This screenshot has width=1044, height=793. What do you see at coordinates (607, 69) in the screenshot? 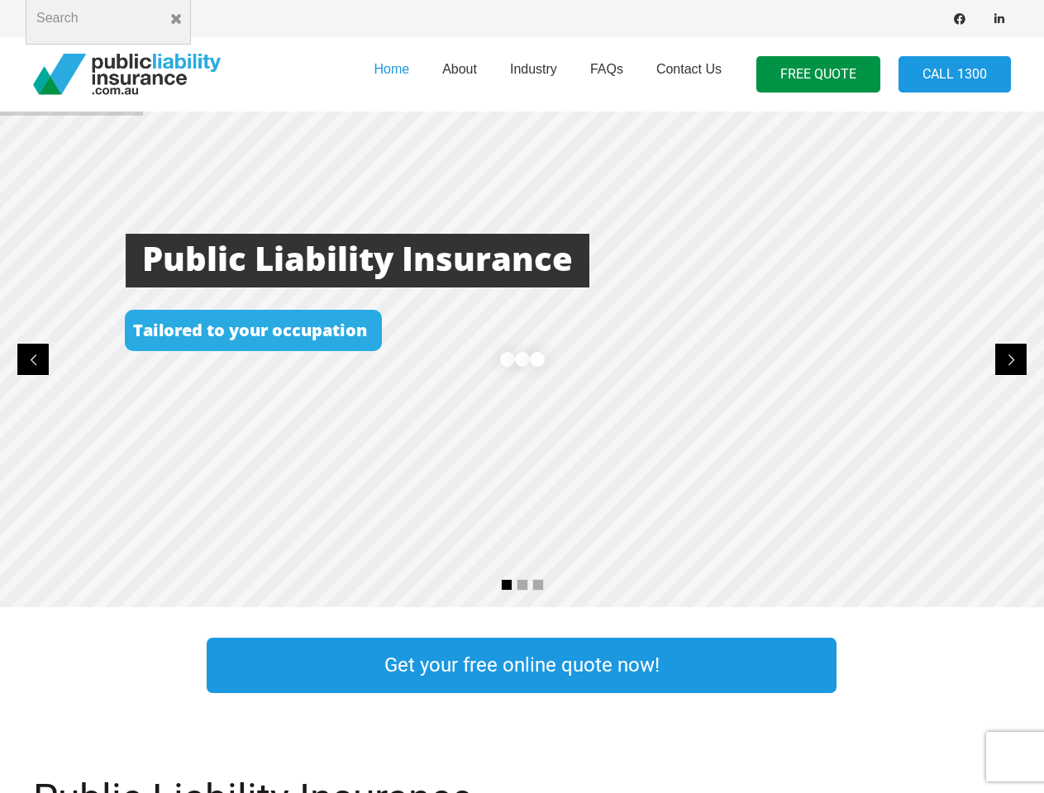
I see `span: FAQs` at bounding box center [607, 69].